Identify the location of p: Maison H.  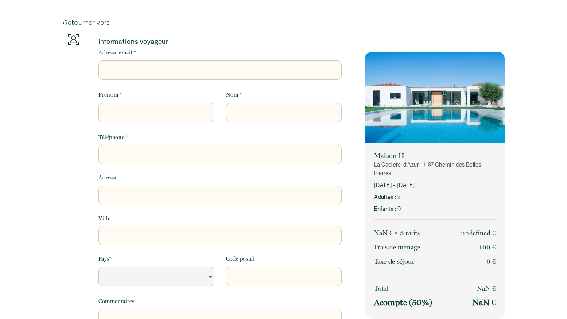
(435, 156).